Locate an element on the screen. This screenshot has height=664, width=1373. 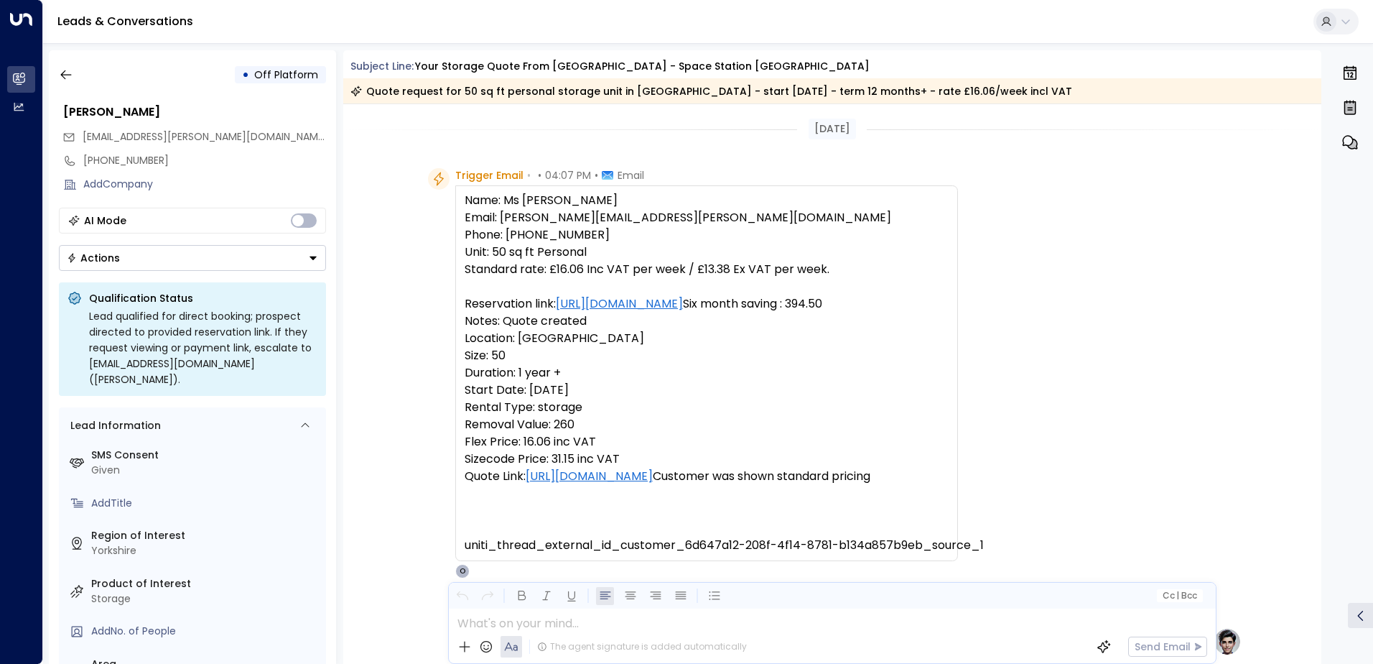
label: SMS Consent is located at coordinates (205, 455).